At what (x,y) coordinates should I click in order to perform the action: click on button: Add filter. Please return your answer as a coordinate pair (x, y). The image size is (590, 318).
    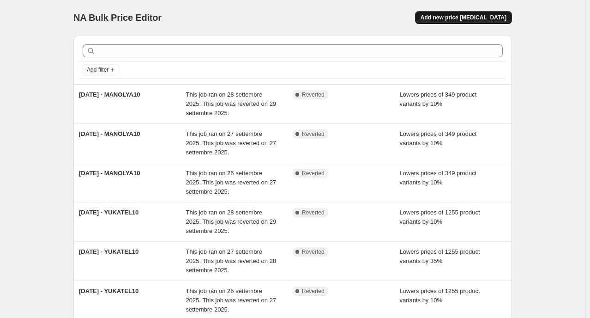
    Looking at the image, I should click on (101, 70).